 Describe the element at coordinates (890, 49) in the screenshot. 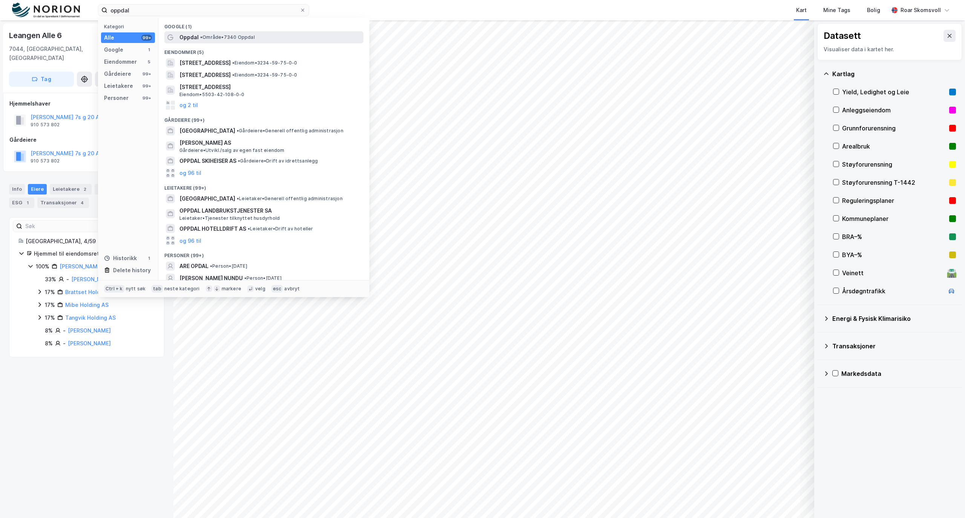

I see `div: Visualiser data i kartet her.` at that location.